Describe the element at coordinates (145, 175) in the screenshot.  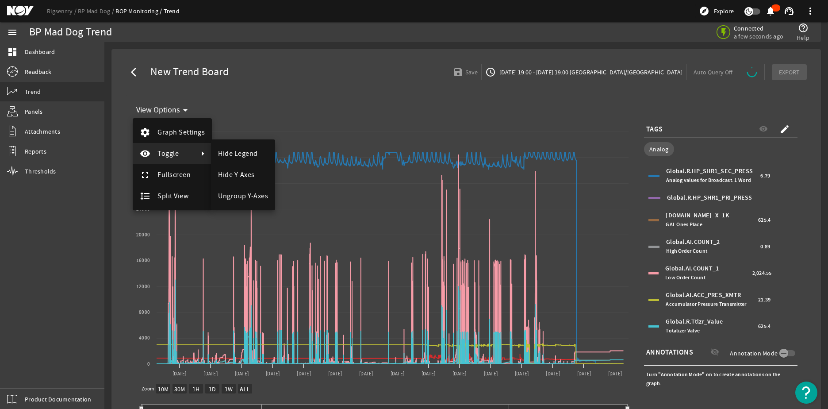
I see `mat-icon: fullscreen` at that location.